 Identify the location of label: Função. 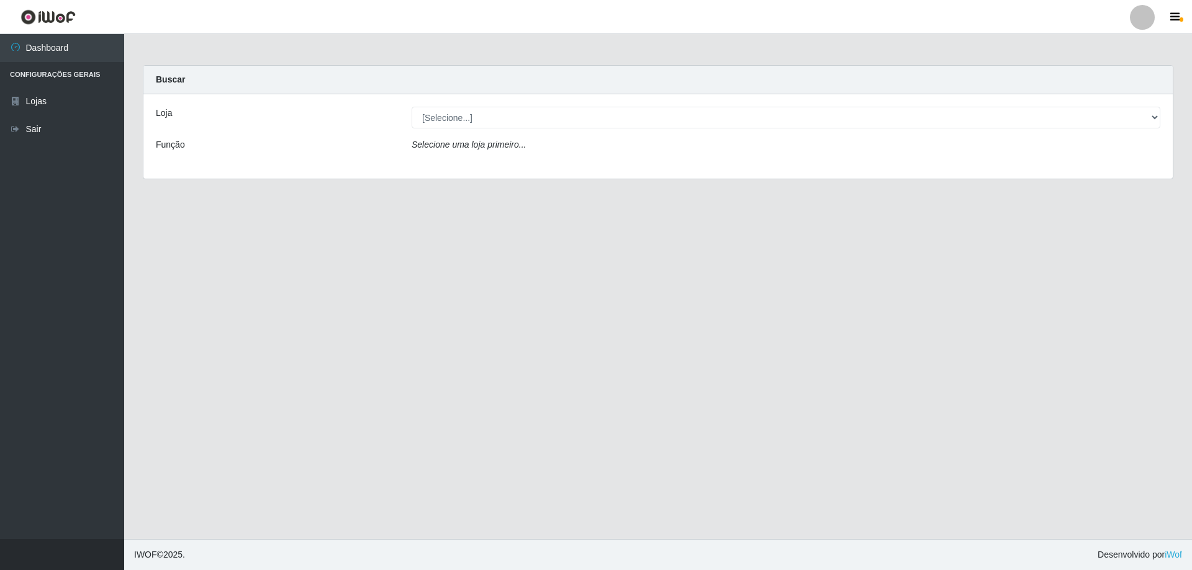
(170, 145).